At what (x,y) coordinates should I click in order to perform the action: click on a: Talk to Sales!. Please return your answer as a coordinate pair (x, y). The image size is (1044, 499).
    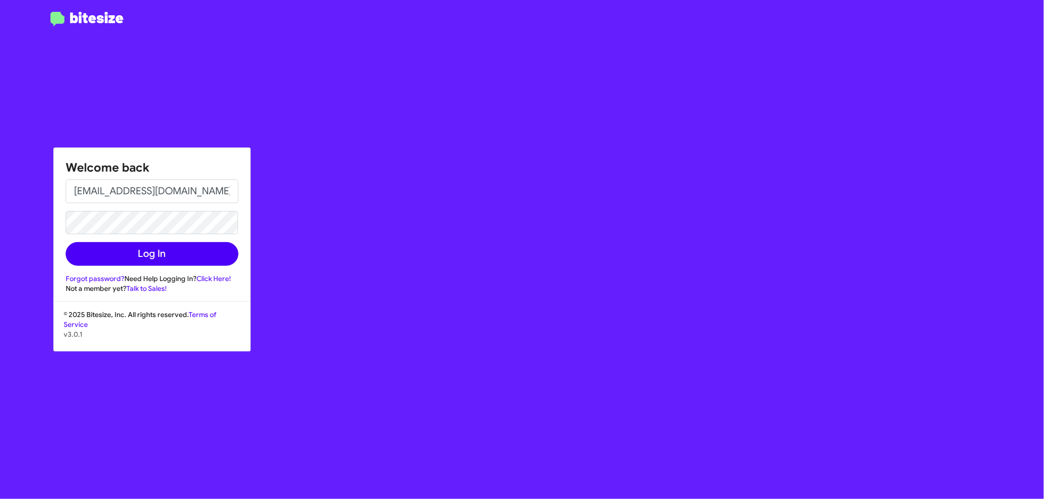
    Looking at the image, I should click on (147, 289).